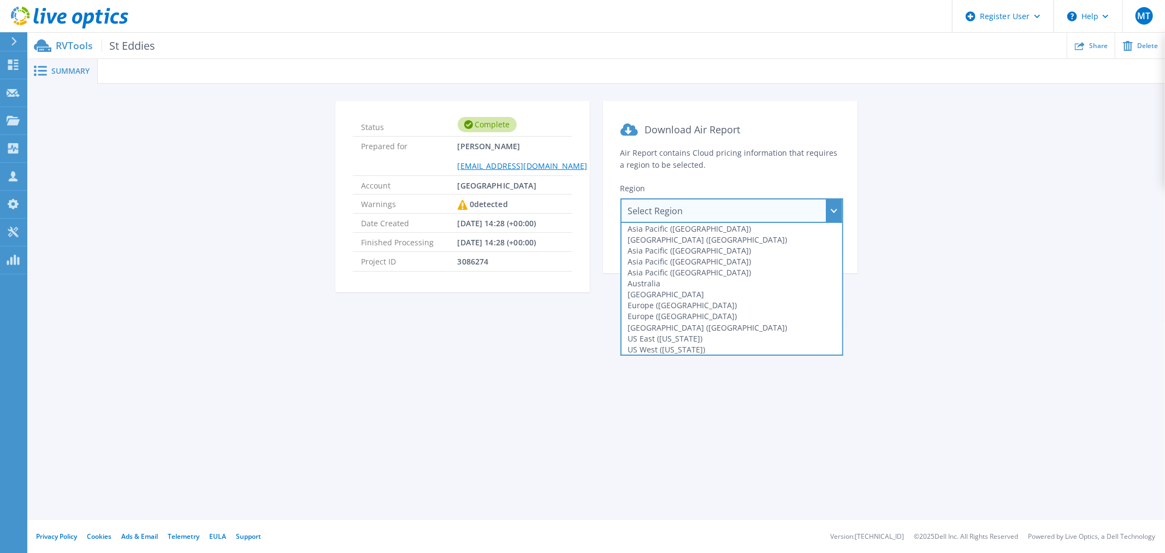 The height and width of the screenshot is (553, 1165). I want to click on span: Account, so click(410, 185).